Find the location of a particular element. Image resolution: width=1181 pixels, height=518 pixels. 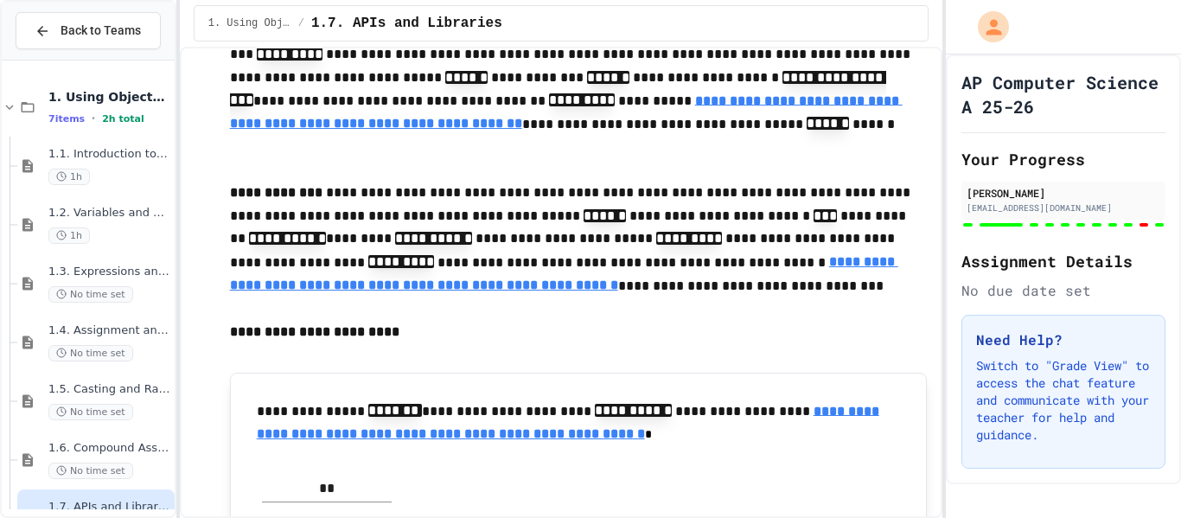

h2: Assignment Details is located at coordinates (1064, 261).